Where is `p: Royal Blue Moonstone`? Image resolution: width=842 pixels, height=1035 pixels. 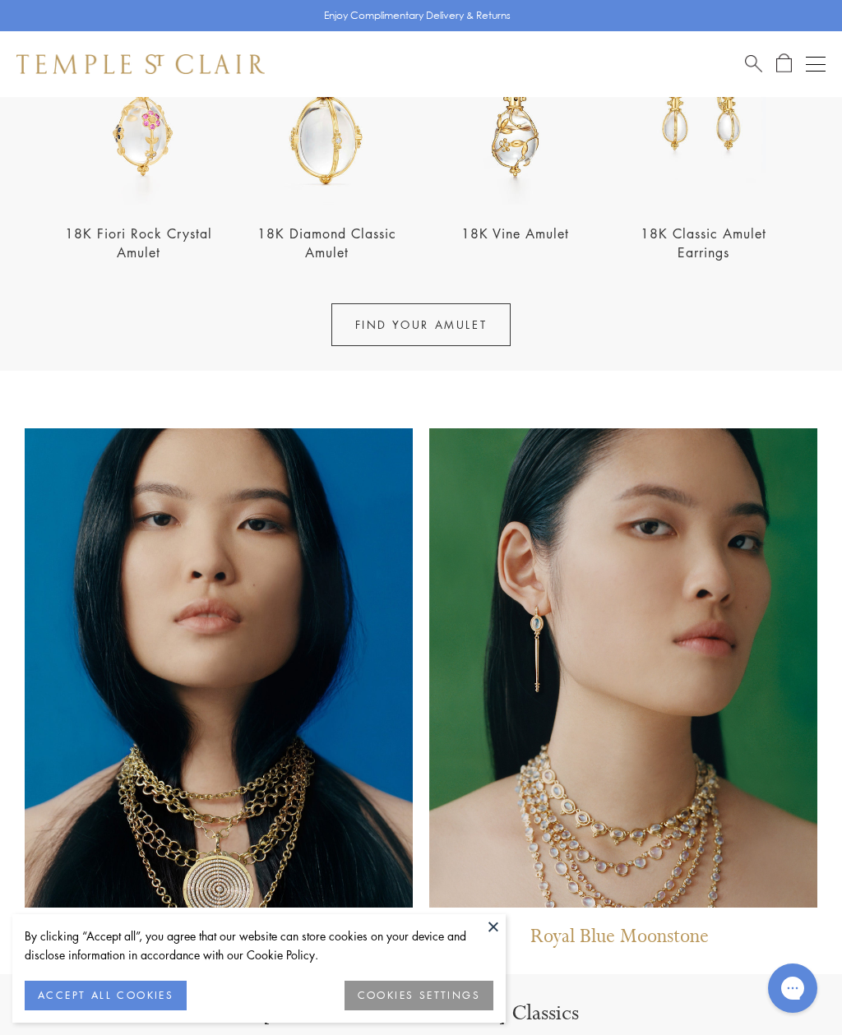
p: Royal Blue Moonstone is located at coordinates (619, 941).